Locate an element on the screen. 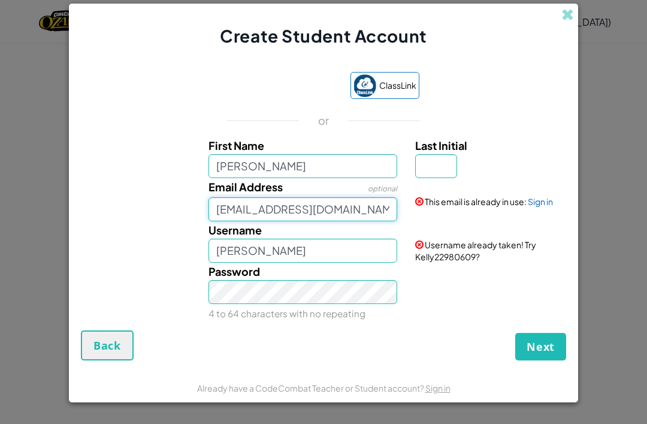 The width and height of the screenshot is (647, 424). span: Password is located at coordinates (234, 271).